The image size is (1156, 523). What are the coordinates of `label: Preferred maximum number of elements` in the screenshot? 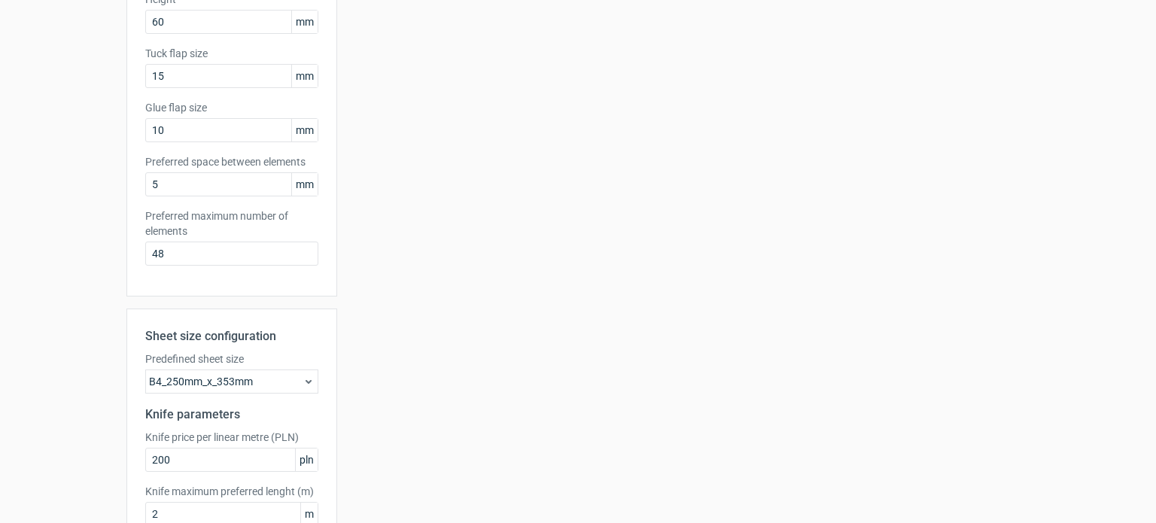 It's located at (232, 223).